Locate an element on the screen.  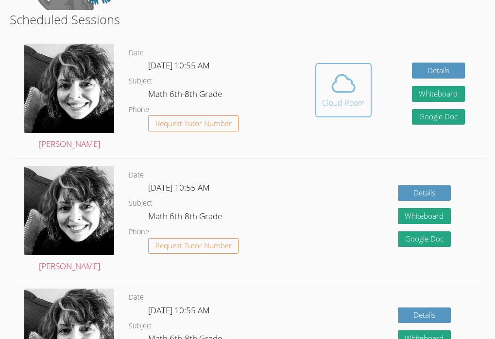
div: Cloud Room is located at coordinates (343, 103).